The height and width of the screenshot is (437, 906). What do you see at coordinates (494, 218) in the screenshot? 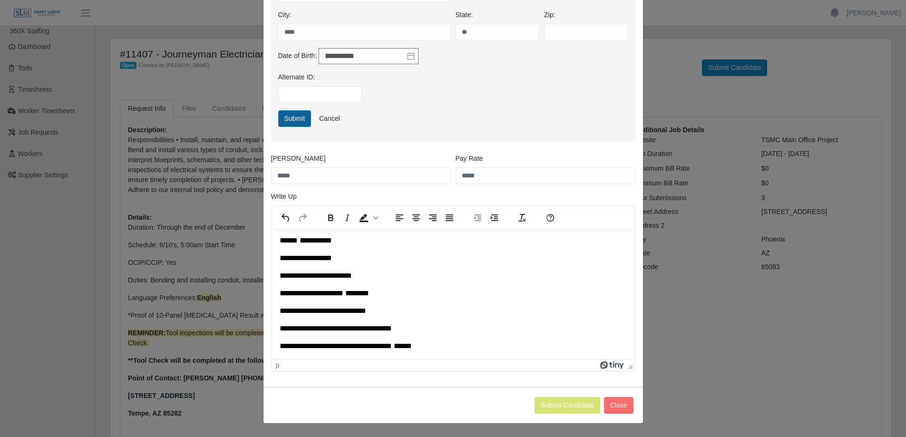
I see `button: Increase indent` at bounding box center [494, 218].